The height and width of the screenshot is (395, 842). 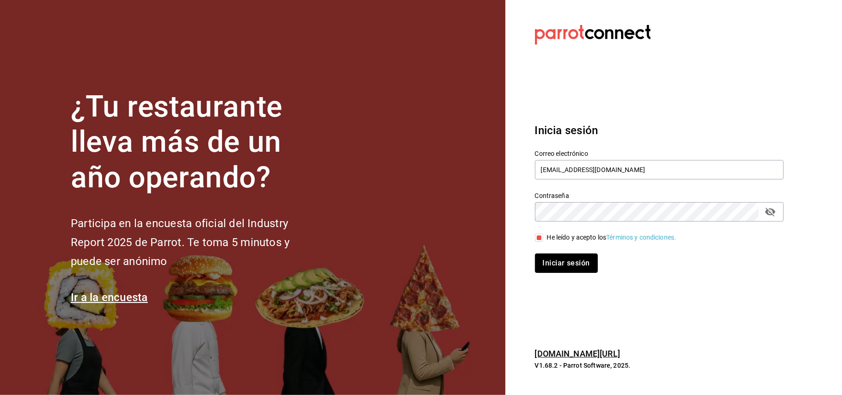 I want to click on h2: Participa en la encuesta oficial del Industry Report 2025 de Parrot. Te toma 5 minutos y puede se..., so click(x=196, y=242).